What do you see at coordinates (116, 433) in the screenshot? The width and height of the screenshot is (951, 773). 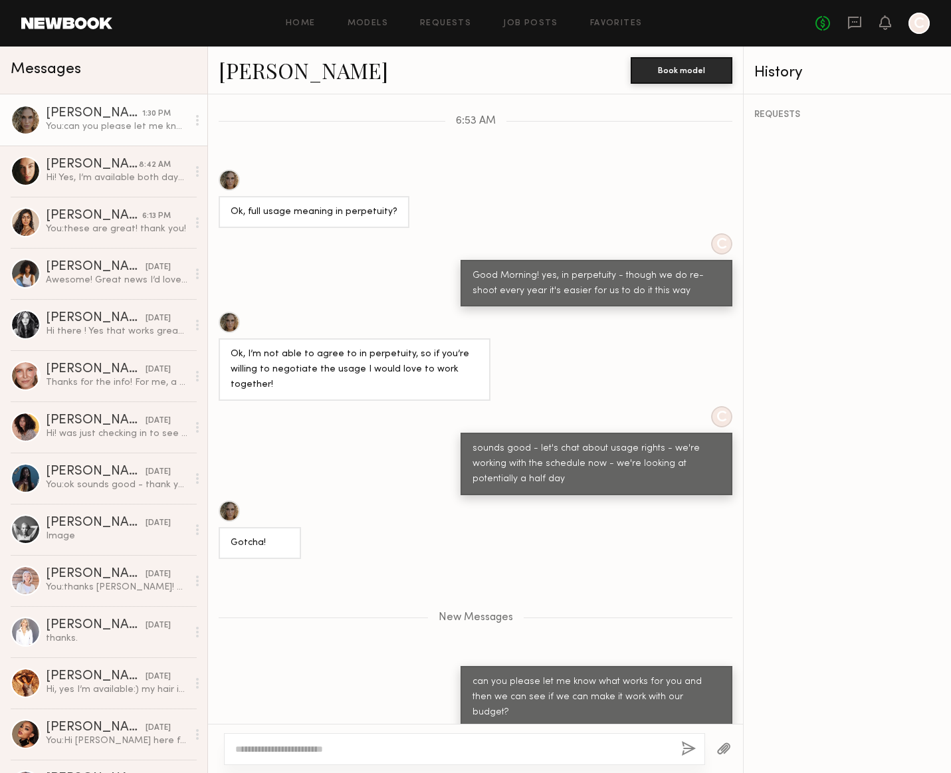 I see `div: Hi! was just checking in to see if yall are still shooting this week? and if there is a specific ...` at bounding box center [116, 433].